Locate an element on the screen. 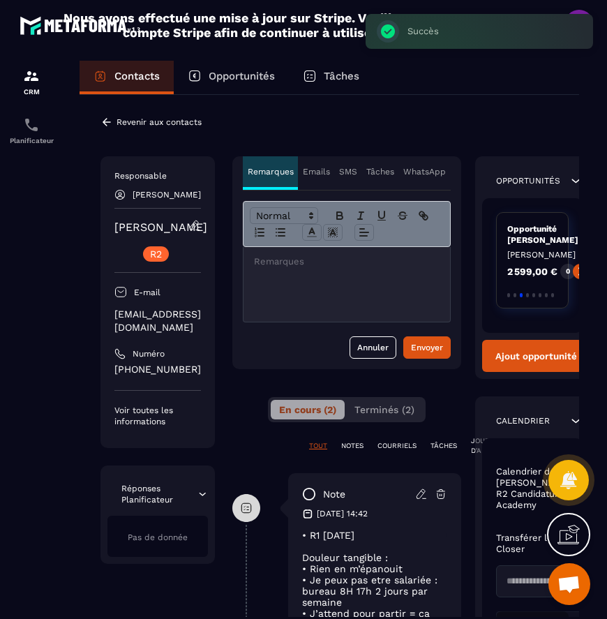 Image resolution: width=607 pixels, height=619 pixels. p: Voir toutes les informations is located at coordinates (158, 416).